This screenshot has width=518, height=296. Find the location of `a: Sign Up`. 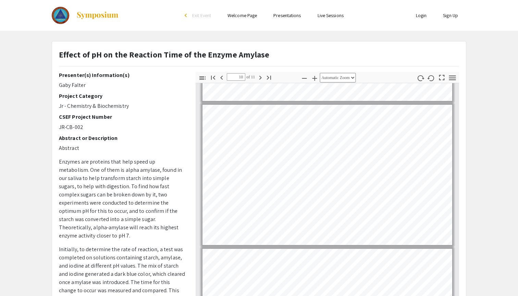

a: Sign Up is located at coordinates (451, 15).